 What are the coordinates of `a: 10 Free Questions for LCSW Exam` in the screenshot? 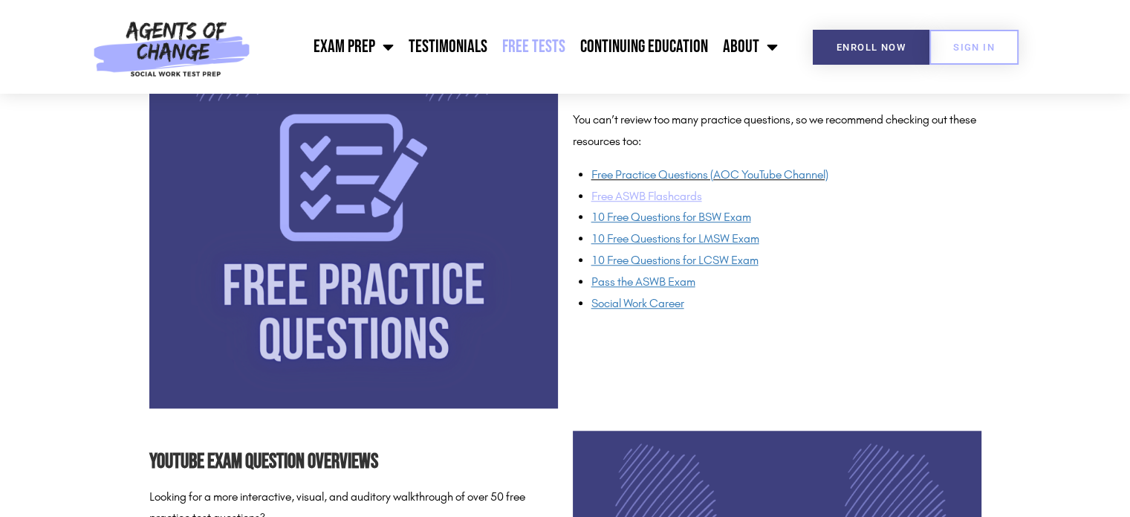 It's located at (675, 259).